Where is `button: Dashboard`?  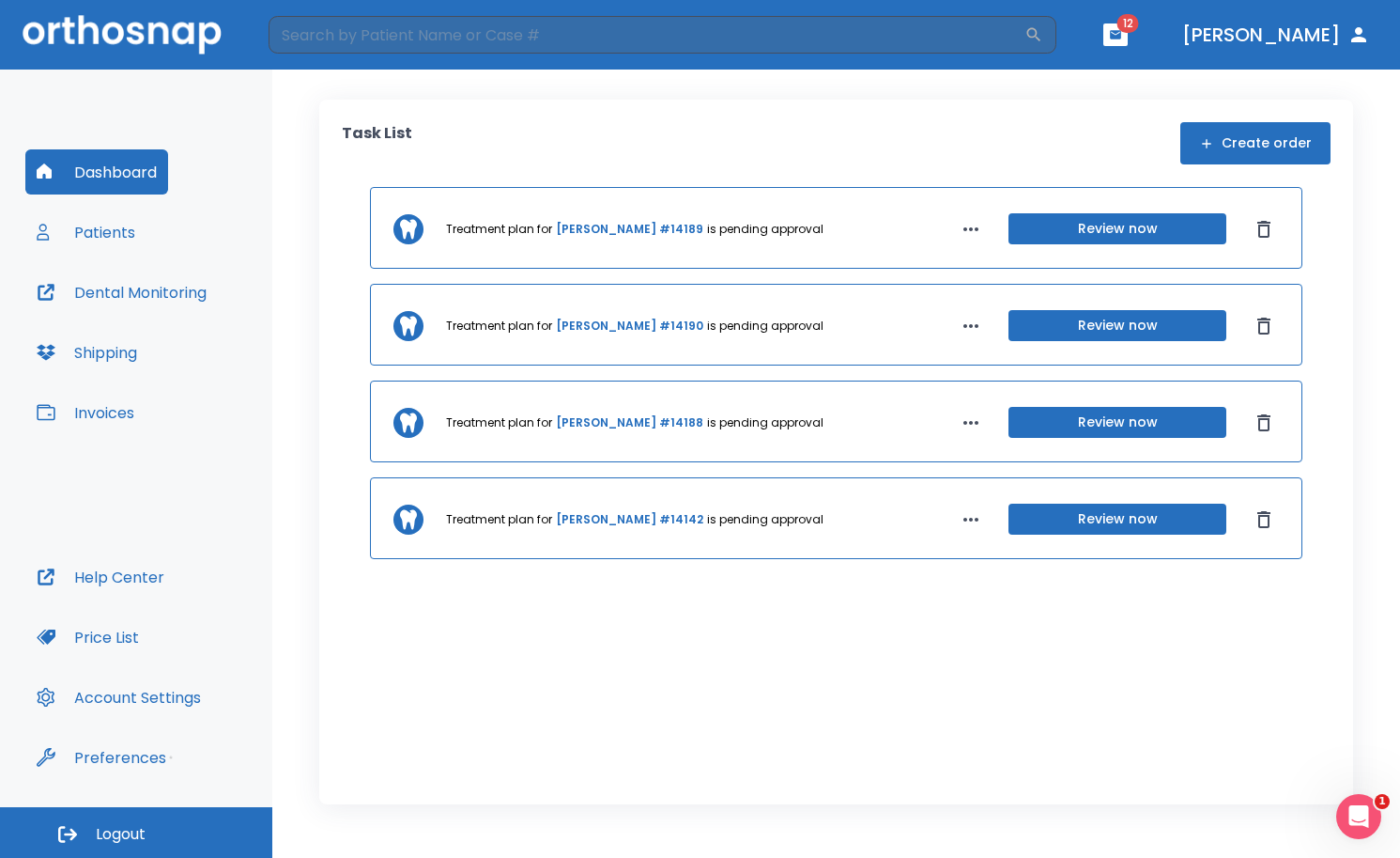 button: Dashboard is located at coordinates (97, 172).